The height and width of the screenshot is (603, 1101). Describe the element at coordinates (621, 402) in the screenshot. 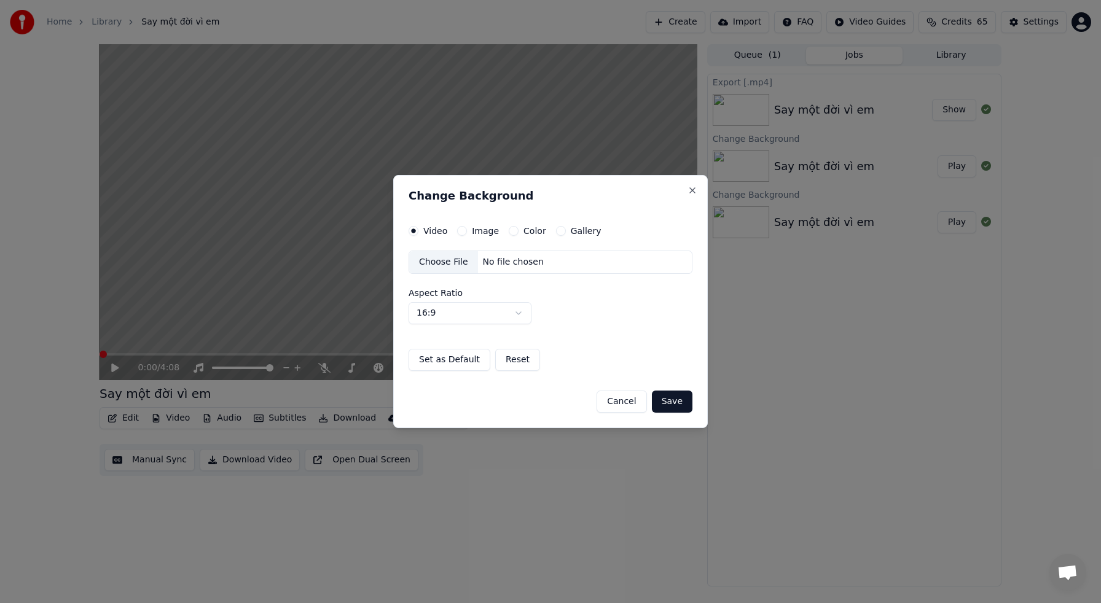

I see `button: Cancel` at that location.